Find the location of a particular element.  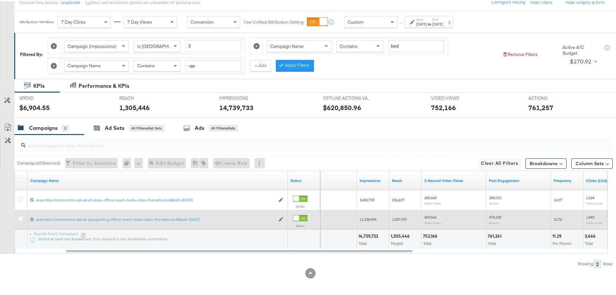

div: Performance & KPIs is located at coordinates (104, 84).